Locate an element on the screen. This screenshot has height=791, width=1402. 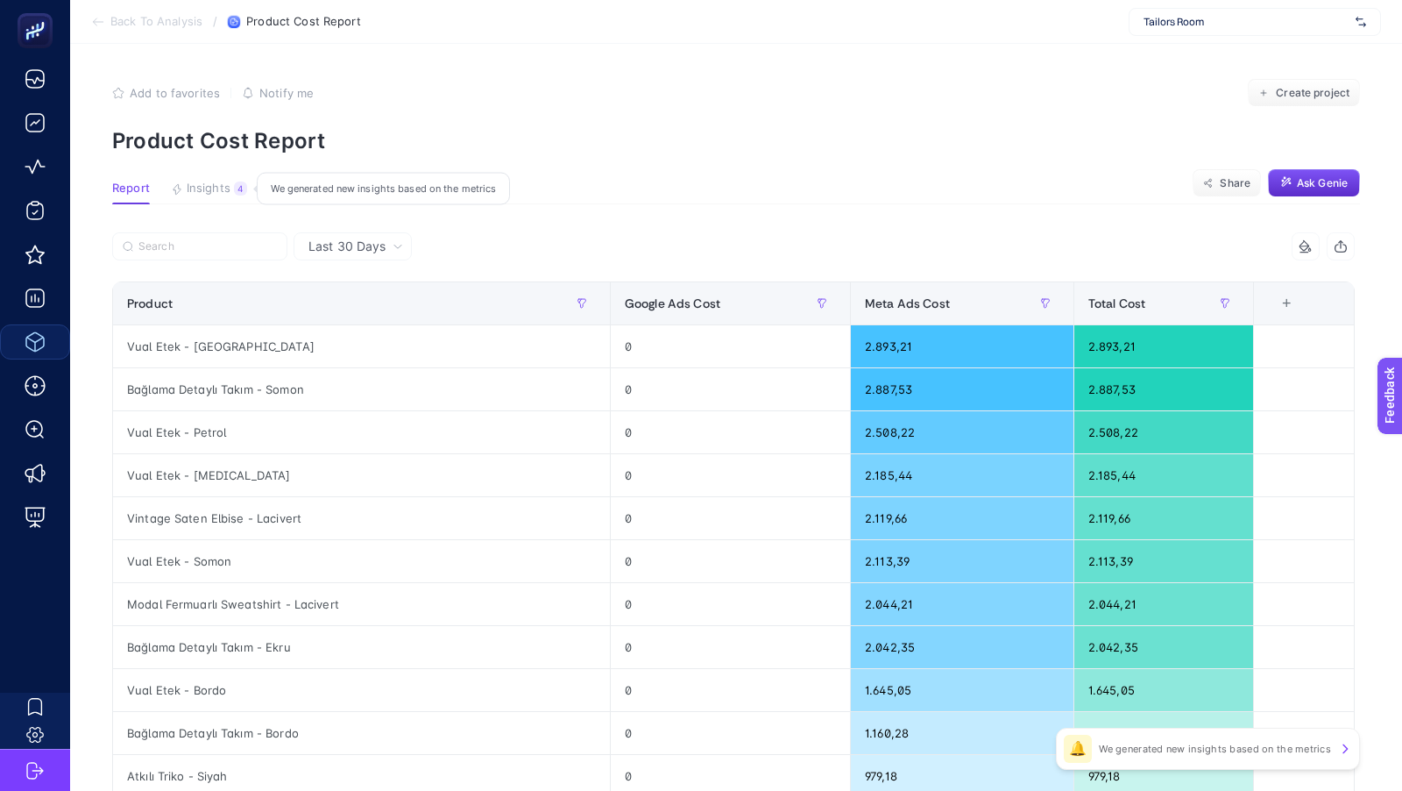
div: 4 items selected is located at coordinates (1275, 316).